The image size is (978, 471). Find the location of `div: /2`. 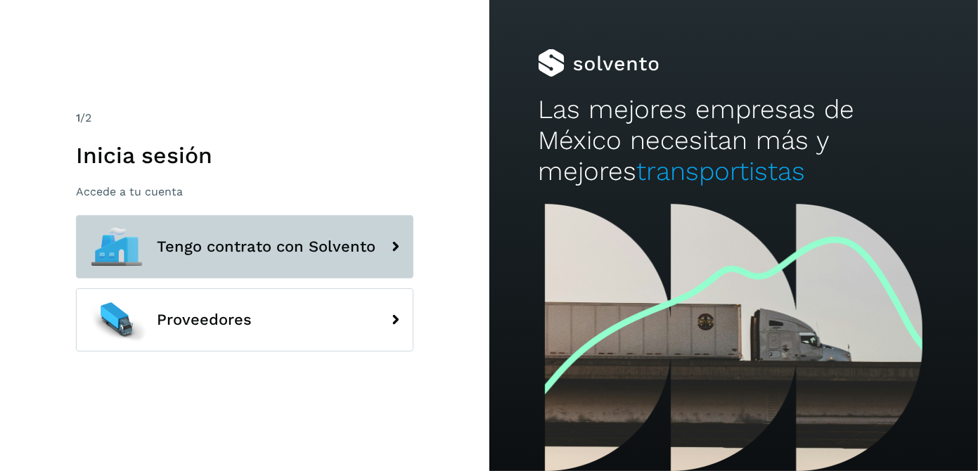

div: /2 is located at coordinates (245, 118).